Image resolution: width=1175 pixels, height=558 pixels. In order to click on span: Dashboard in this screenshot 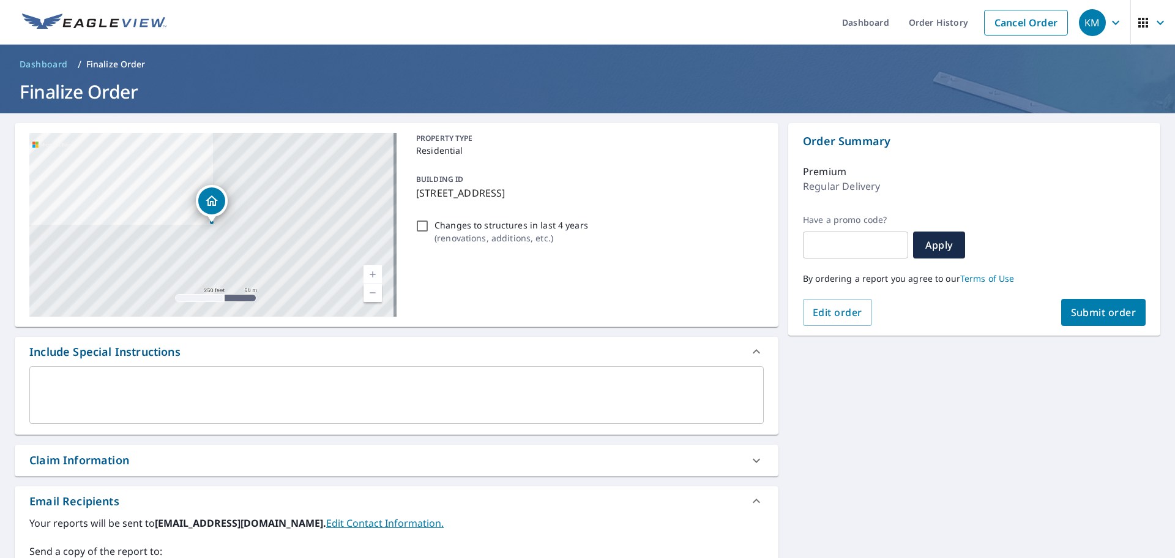, I will do `click(43, 64)`.